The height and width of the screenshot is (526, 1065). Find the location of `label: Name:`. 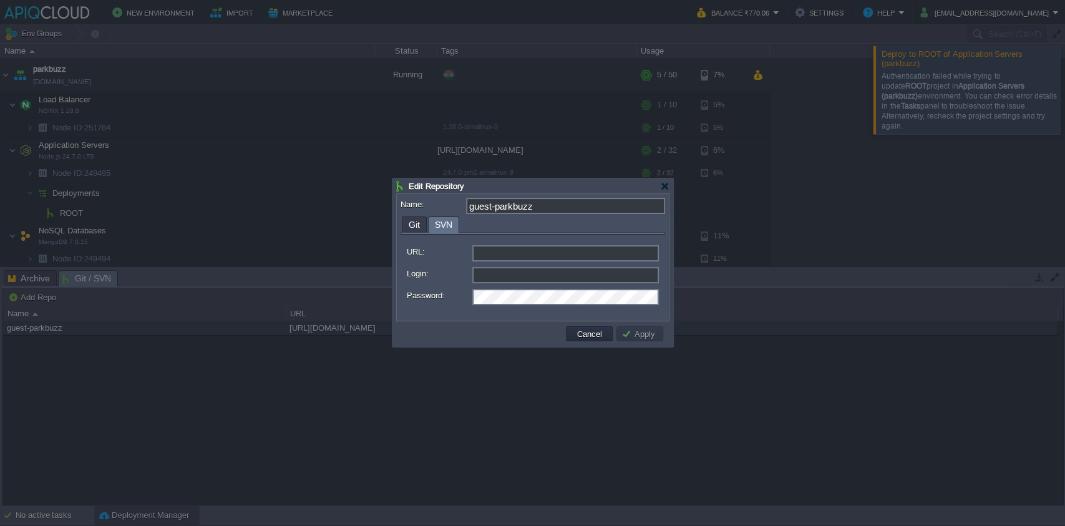

label: Name: is located at coordinates (432, 204).